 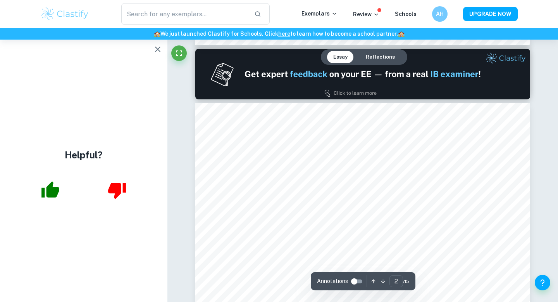 What do you see at coordinates (406, 281) in the screenshot?
I see `span: / 15` at bounding box center [406, 281].